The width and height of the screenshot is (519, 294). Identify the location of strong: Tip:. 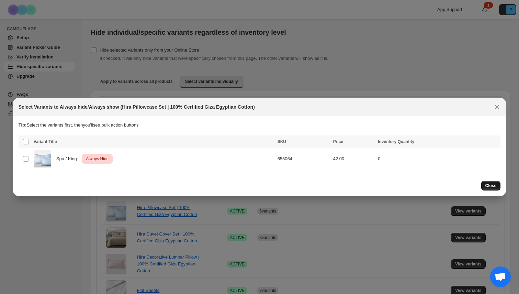
(23, 125).